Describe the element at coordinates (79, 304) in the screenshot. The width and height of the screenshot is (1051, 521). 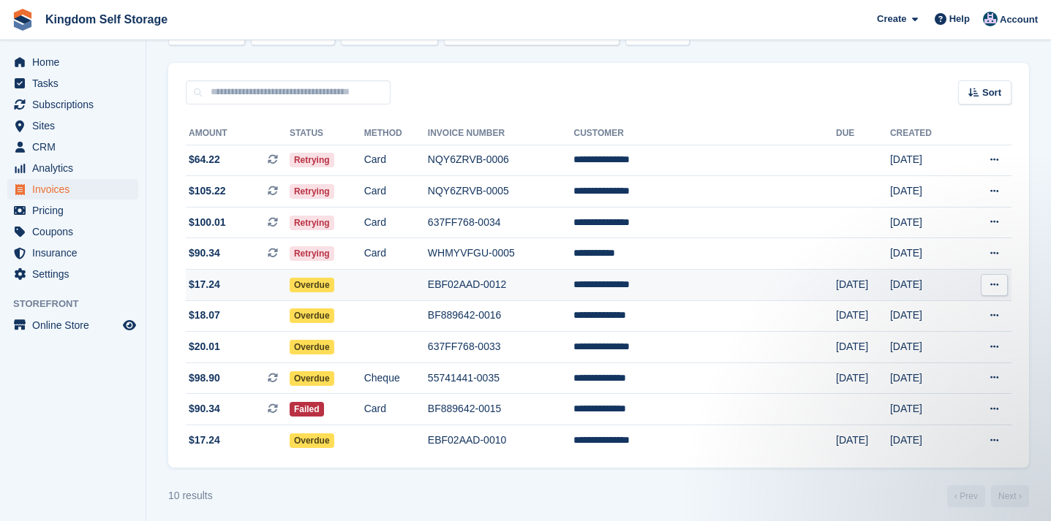
I see `span: Storefront` at that location.